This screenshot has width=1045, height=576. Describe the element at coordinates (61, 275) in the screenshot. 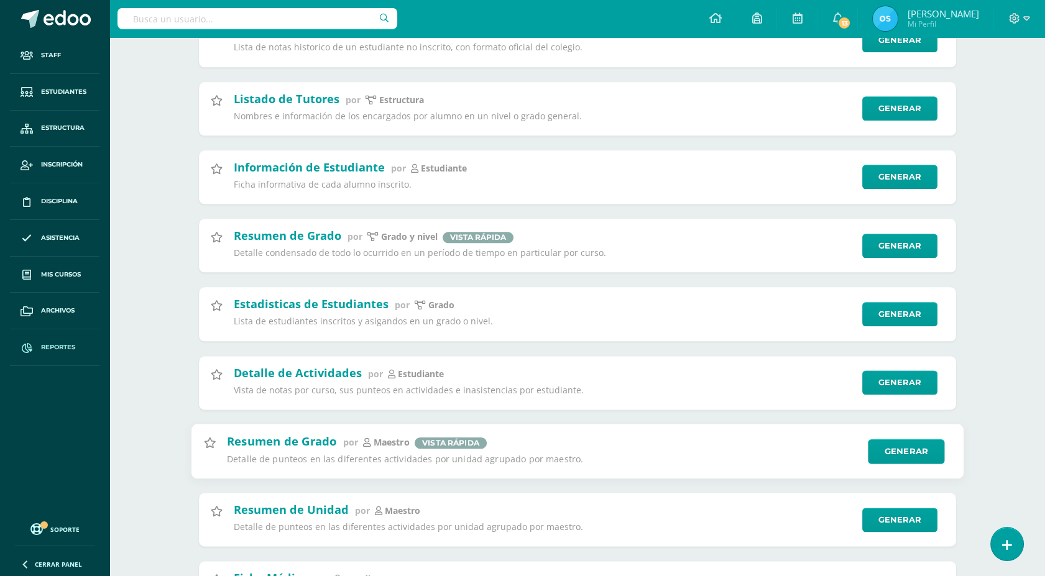

I see `span: Mis cursos` at that location.